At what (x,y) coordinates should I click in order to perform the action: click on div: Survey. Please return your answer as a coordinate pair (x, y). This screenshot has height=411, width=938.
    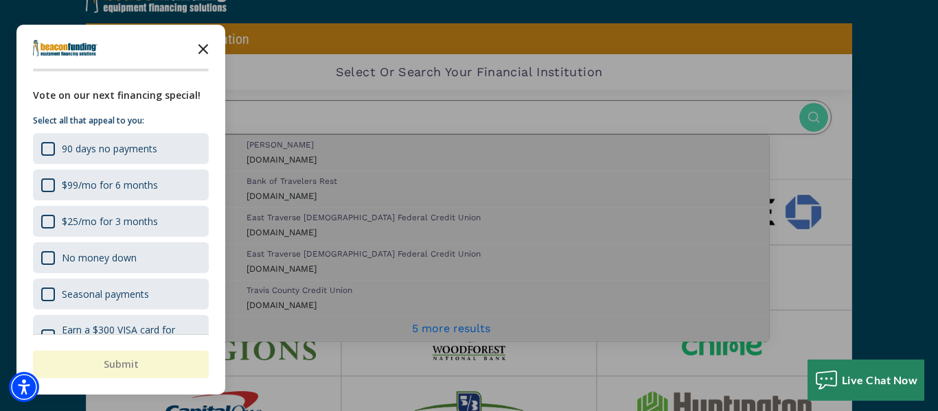
    Looking at the image, I should click on (121, 209).